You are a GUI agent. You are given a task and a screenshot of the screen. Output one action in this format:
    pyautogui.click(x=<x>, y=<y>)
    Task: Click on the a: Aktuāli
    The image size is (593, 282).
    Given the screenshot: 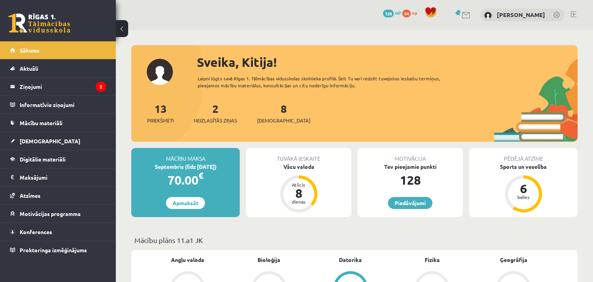 What is the action you would take?
    pyautogui.click(x=58, y=68)
    